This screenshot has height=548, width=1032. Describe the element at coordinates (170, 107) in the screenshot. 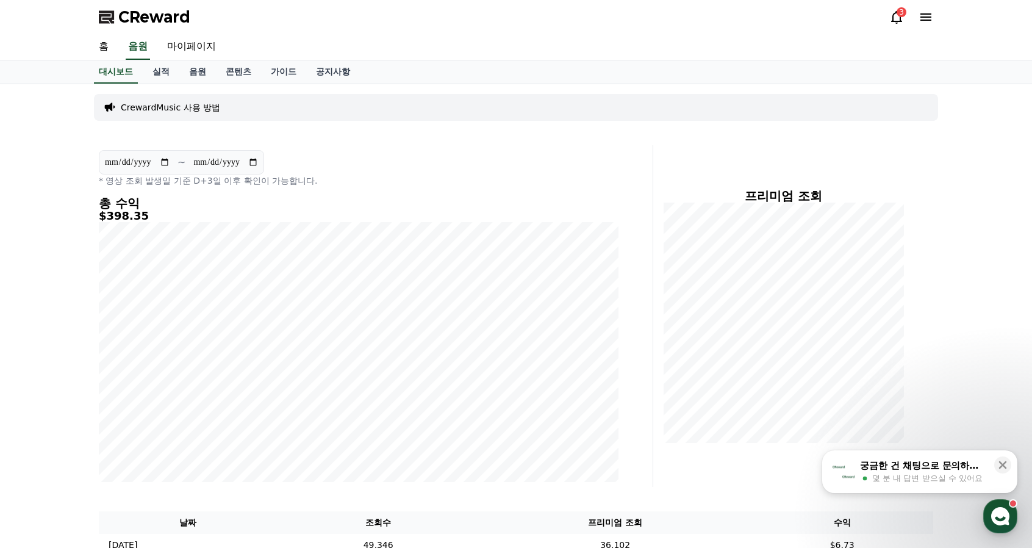

I see `p: CrewardMusic 사용 방법` at that location.